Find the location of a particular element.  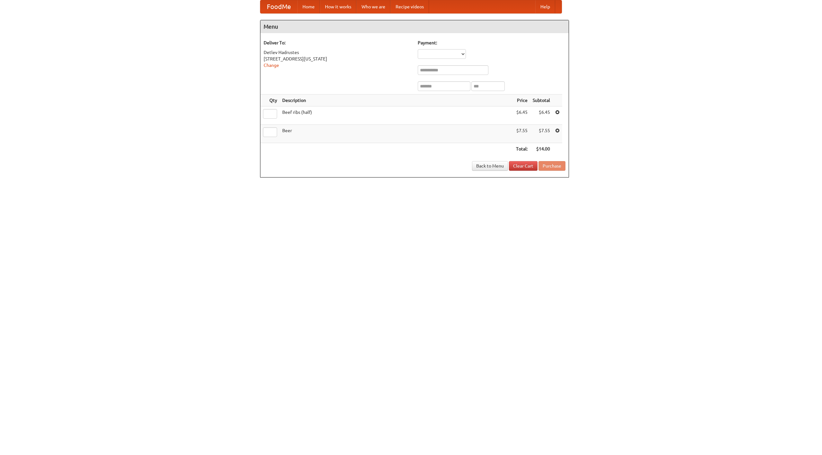

div: Detlev Hadrustes is located at coordinates (338, 52).